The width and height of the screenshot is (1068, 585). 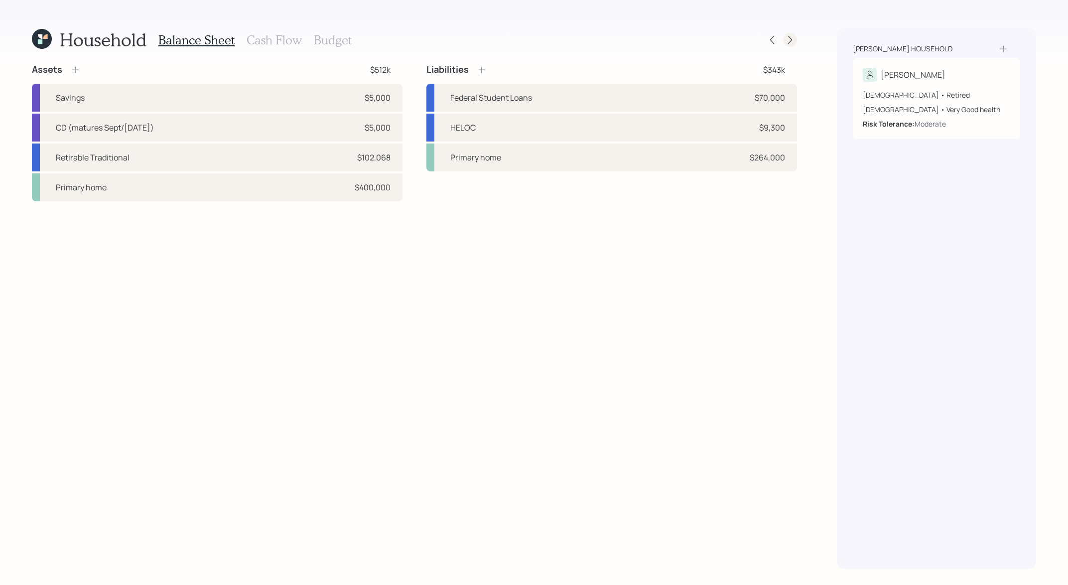 What do you see at coordinates (333, 40) in the screenshot?
I see `h3: Budget` at bounding box center [333, 40].